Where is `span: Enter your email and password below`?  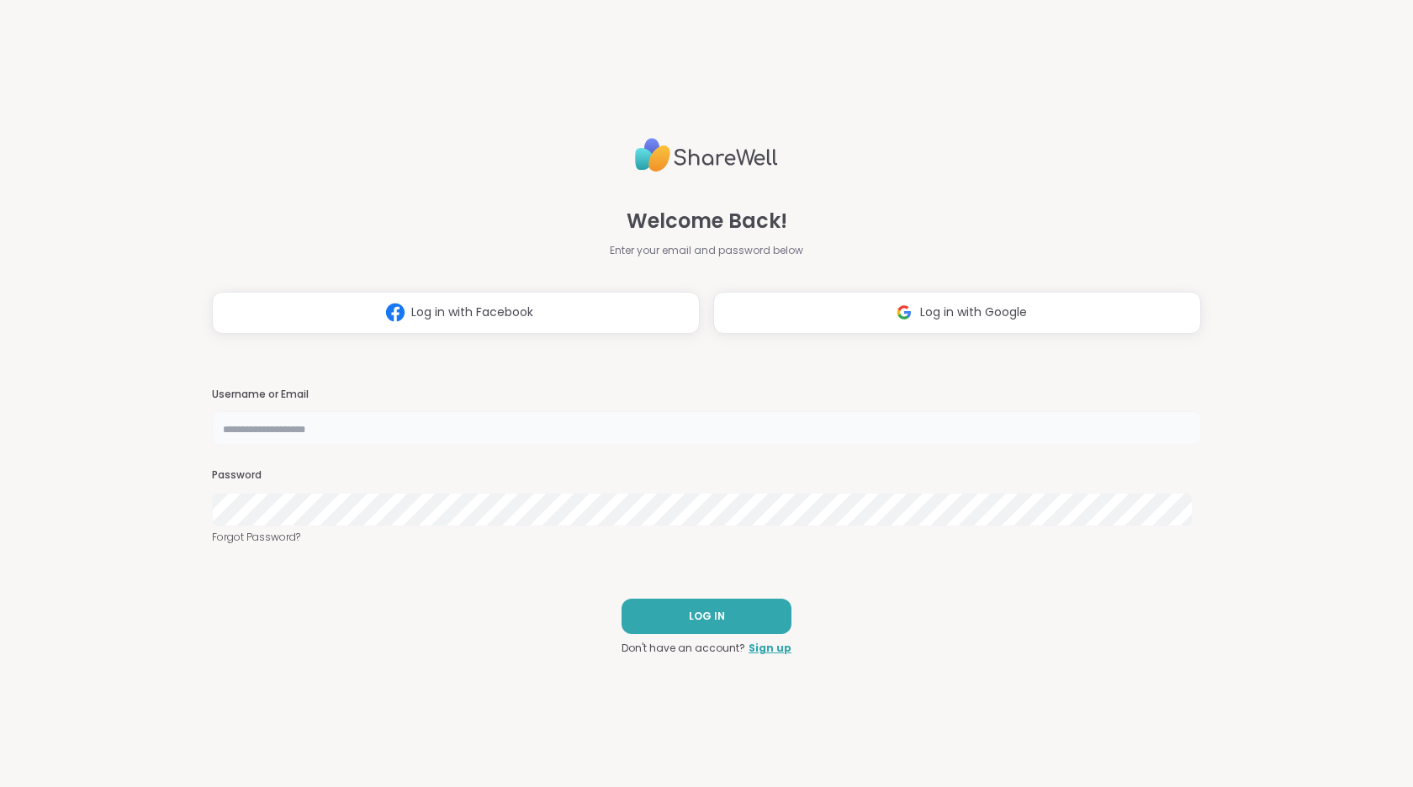 span: Enter your email and password below is located at coordinates (706, 251).